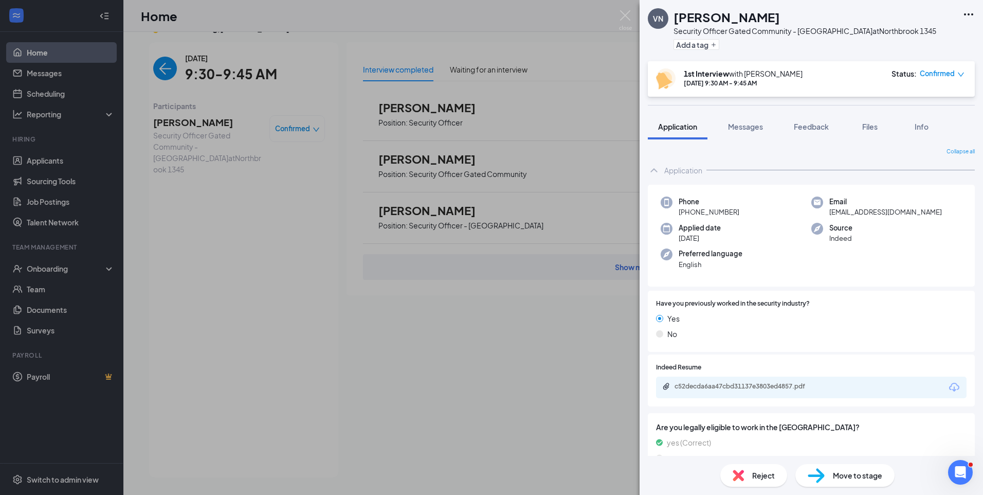 This screenshot has width=983, height=495. Describe the element at coordinates (683, 170) in the screenshot. I see `div: Application` at that location.